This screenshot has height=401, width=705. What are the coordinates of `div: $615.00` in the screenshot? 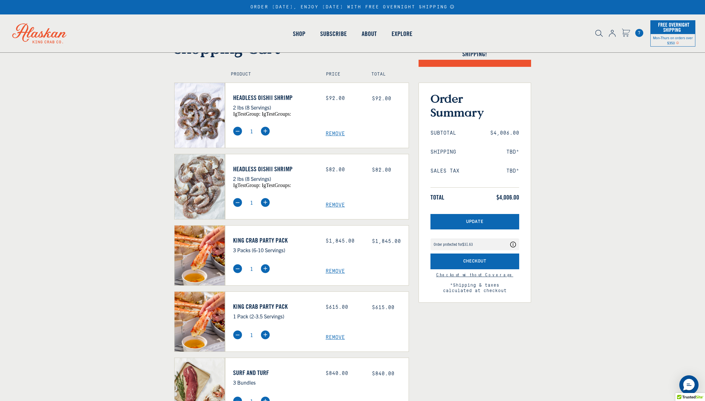 It's located at (344, 307).